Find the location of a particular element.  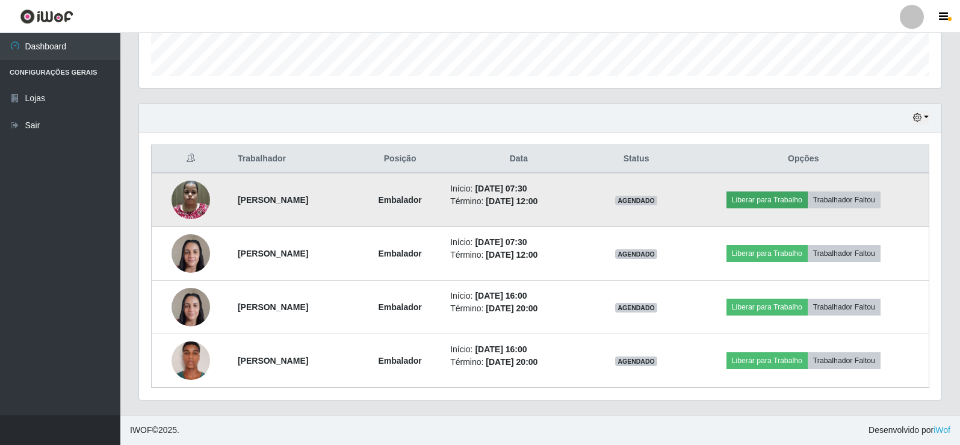

span: Desenvolvido por is located at coordinates (910, 430).